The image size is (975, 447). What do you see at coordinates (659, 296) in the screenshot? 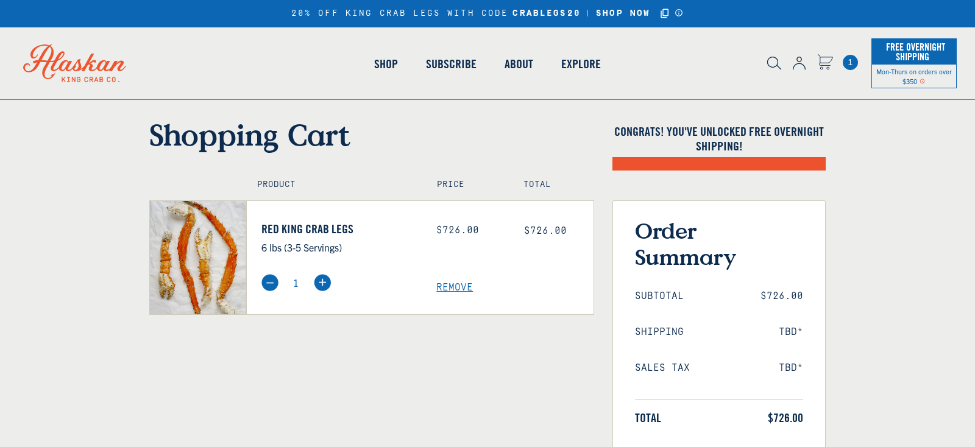
I see `span: Subtotal` at bounding box center [659, 296].